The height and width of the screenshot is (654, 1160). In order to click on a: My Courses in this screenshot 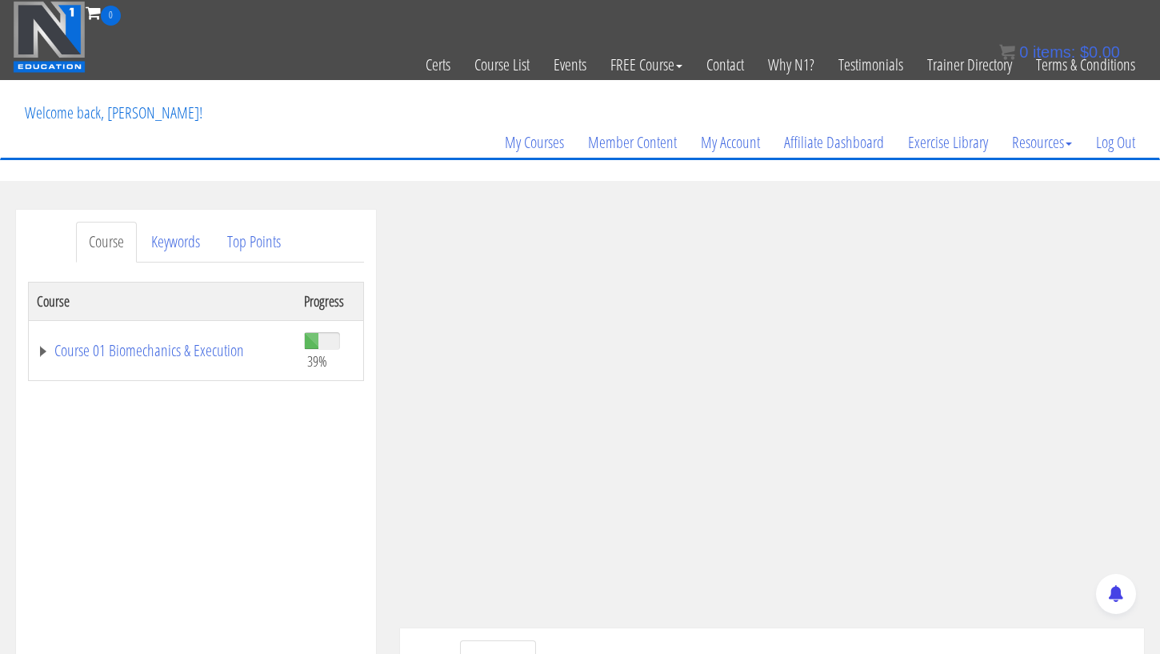, I will do `click(534, 142)`.